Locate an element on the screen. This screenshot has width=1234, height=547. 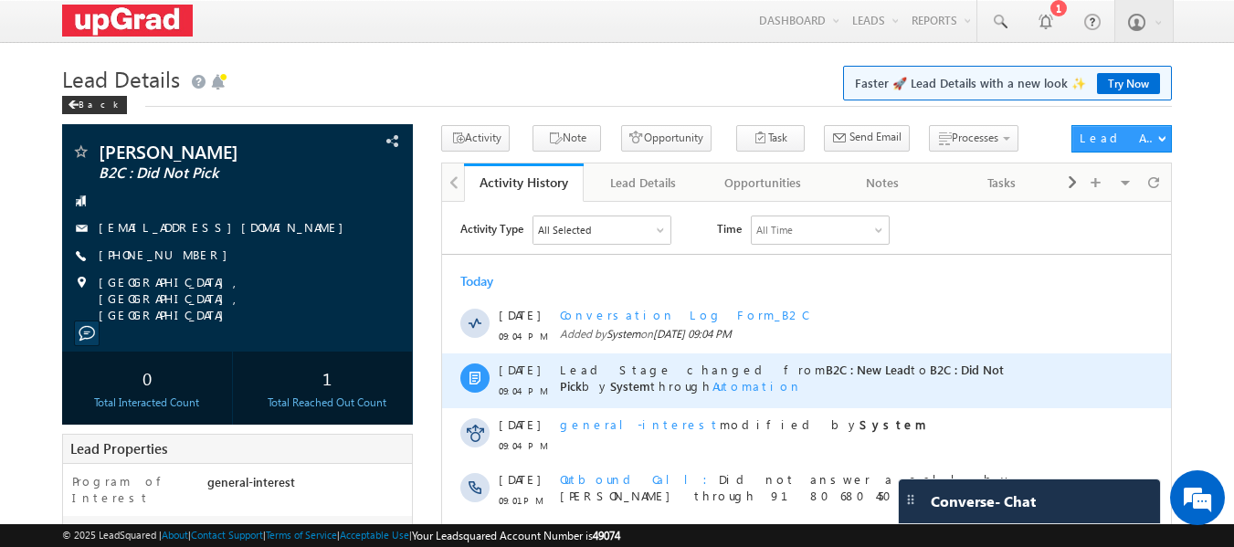
span: Time is located at coordinates (287, 27).